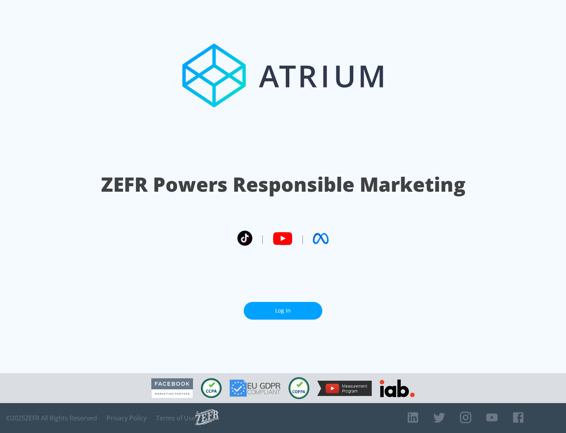 The image size is (566, 433). Describe the element at coordinates (255, 388) in the screenshot. I see `img: GDPR Compliant` at that location.